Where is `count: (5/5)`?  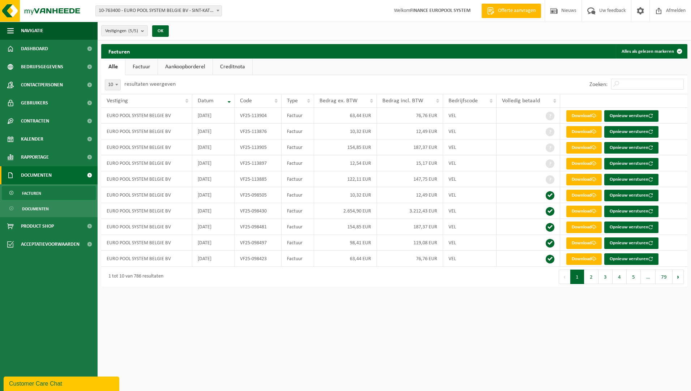
count: (5/5) is located at coordinates (133, 31).